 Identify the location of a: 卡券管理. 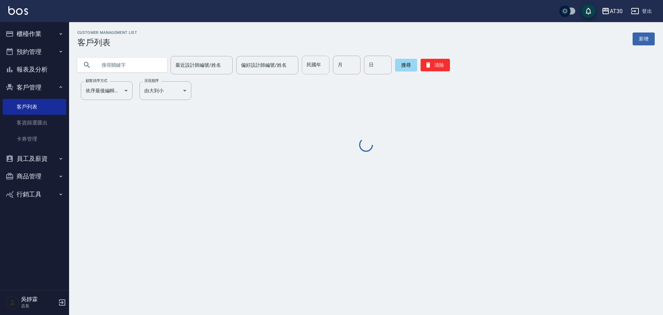
(35, 139).